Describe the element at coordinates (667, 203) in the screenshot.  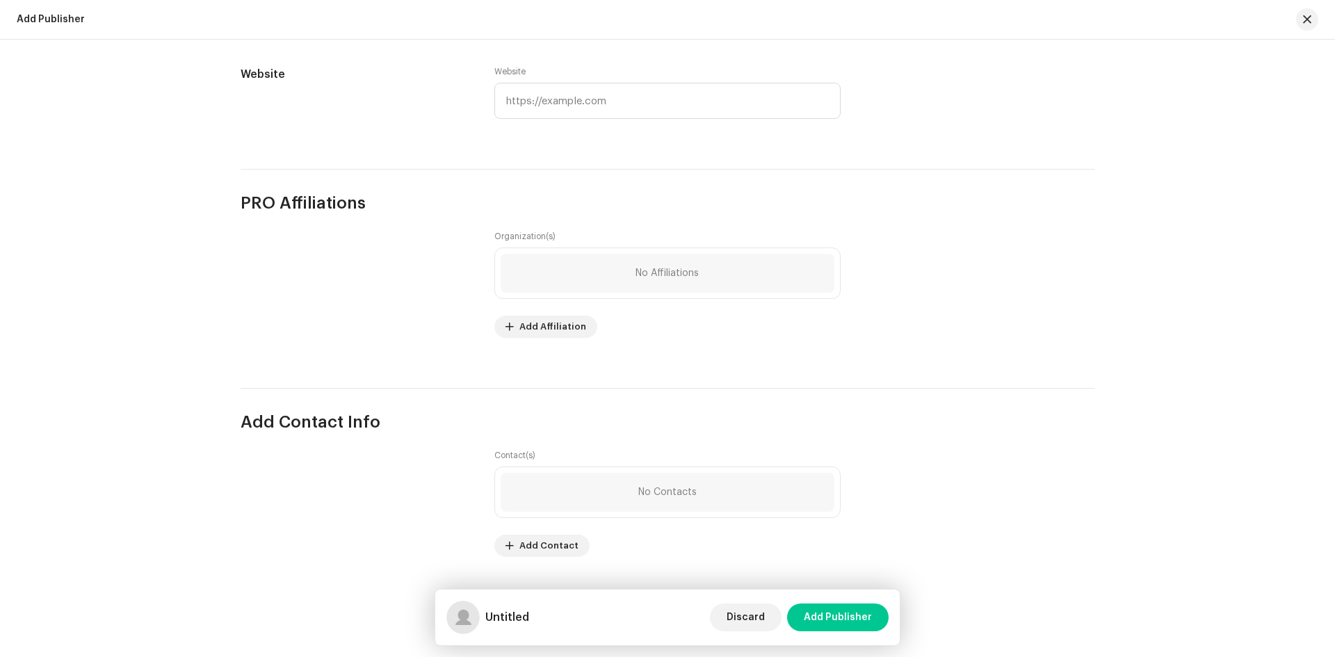
I see `h3: PRO Affiliations` at that location.